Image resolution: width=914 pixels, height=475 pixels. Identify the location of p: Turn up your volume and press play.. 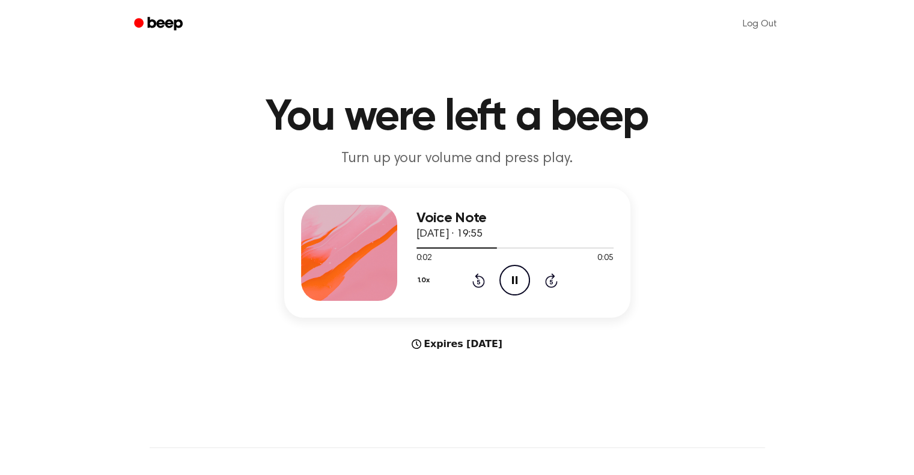
(457, 159).